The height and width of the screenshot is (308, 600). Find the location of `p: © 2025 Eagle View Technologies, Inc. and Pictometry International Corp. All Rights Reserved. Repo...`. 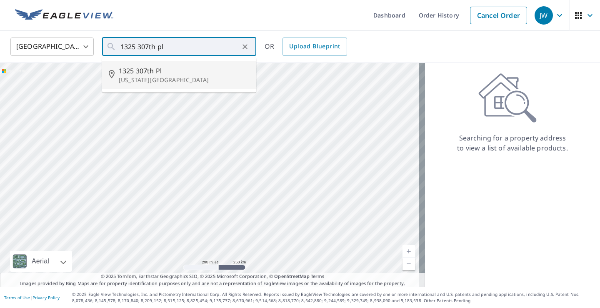

p: © 2025 Eagle View Technologies, Inc. and Pictometry International Corp. All Rights Reserved. Repo... is located at coordinates (334, 297).